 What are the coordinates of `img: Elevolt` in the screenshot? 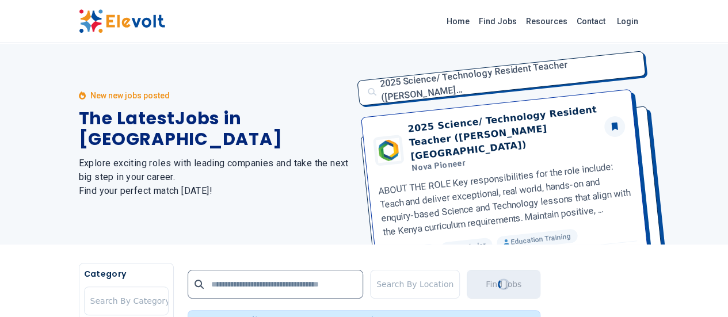 It's located at (122, 21).